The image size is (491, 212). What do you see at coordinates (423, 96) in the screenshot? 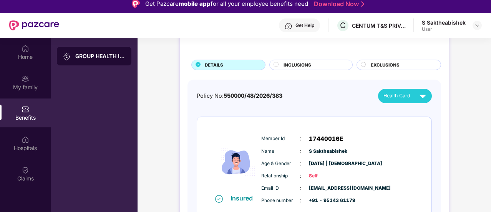
I see `img: svg+xml;base64,PHN2ZyB4bWxucz0iaHR0cDovL3d3dy53My5vcmcvMjAwMC9zdmciIHZpZXdCb3g9IjAgMCAyNCAyNCIgd2...` at bounding box center [423, 96].